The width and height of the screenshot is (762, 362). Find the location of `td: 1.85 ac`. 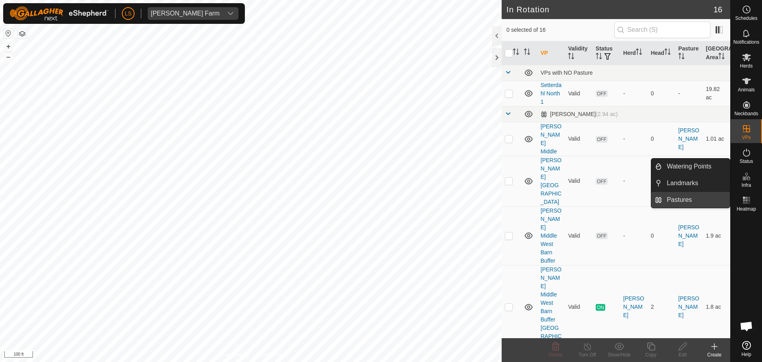

td: 1.85 ac is located at coordinates (717, 181).